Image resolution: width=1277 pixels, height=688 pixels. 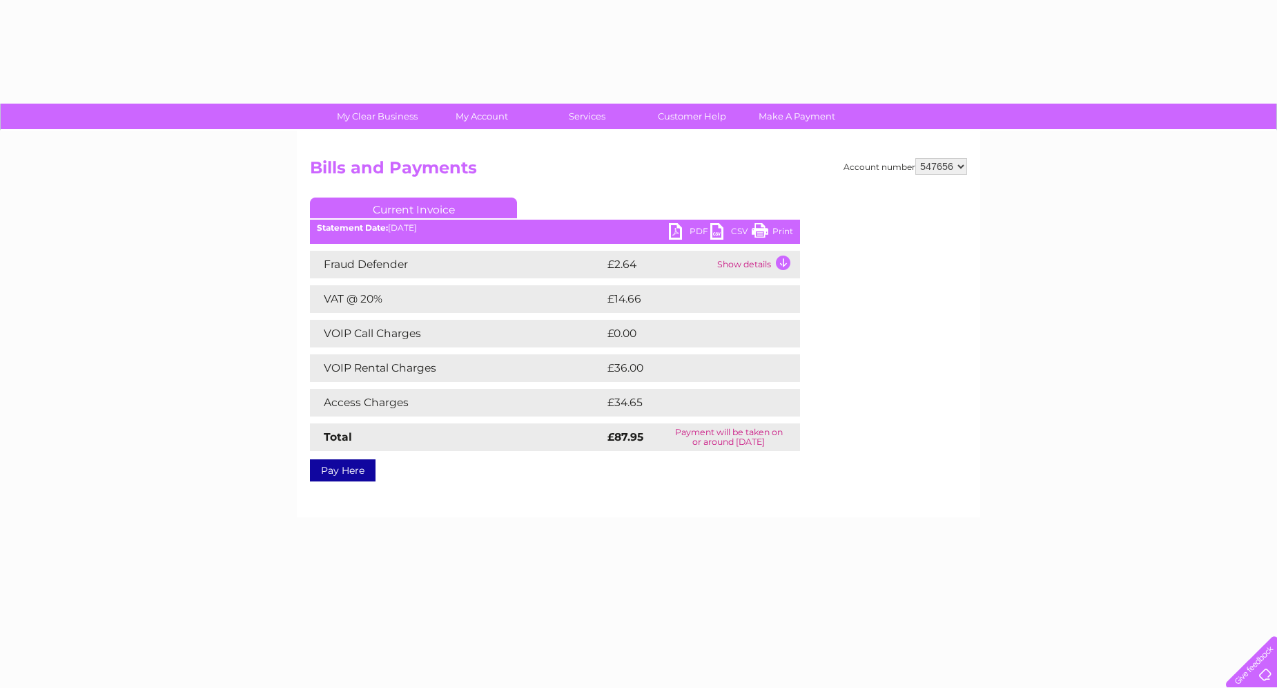 What do you see at coordinates (457, 299) in the screenshot?
I see `td: VAT @ 20%` at bounding box center [457, 299].